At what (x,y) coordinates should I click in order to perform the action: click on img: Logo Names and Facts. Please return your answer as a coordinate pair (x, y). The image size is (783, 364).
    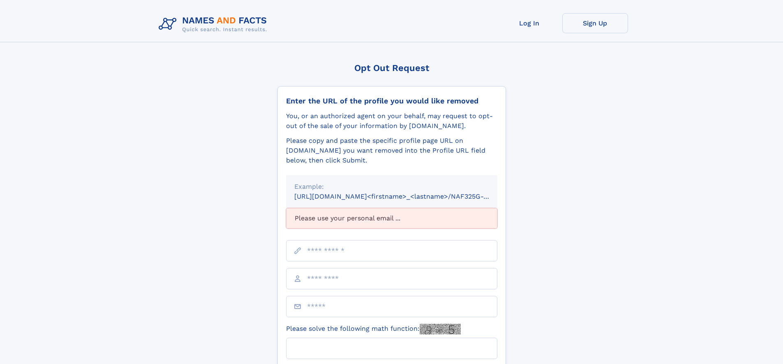
    Looking at the image, I should click on (214, 24).